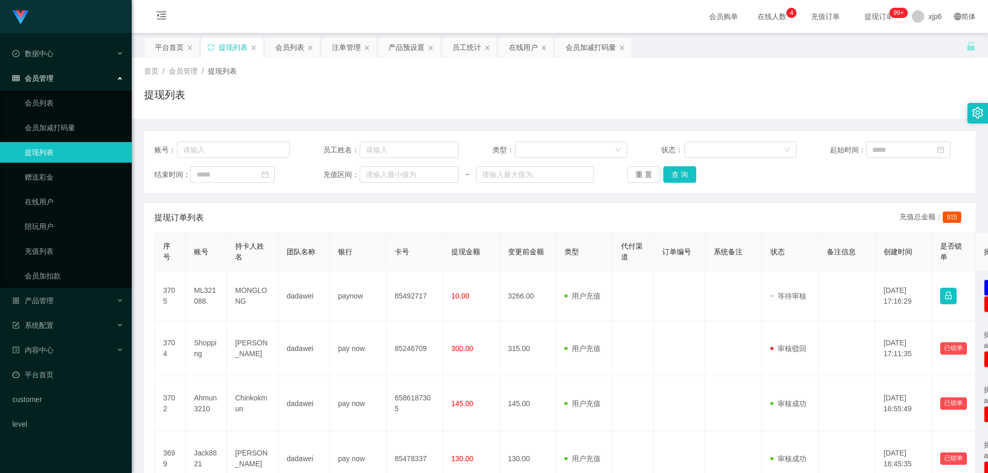 The image size is (988, 473). Describe the element at coordinates (644, 174) in the screenshot. I see `button: 重 置` at that location.